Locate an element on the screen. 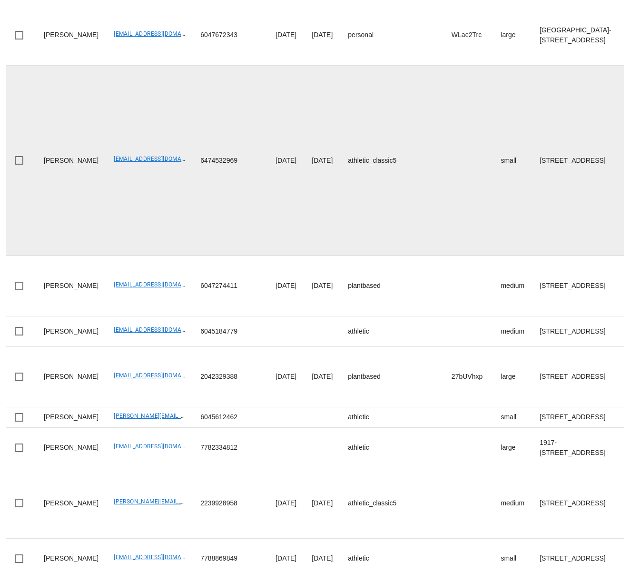 The width and height of the screenshot is (630, 572). td: 6045184779 is located at coordinates (230, 332).